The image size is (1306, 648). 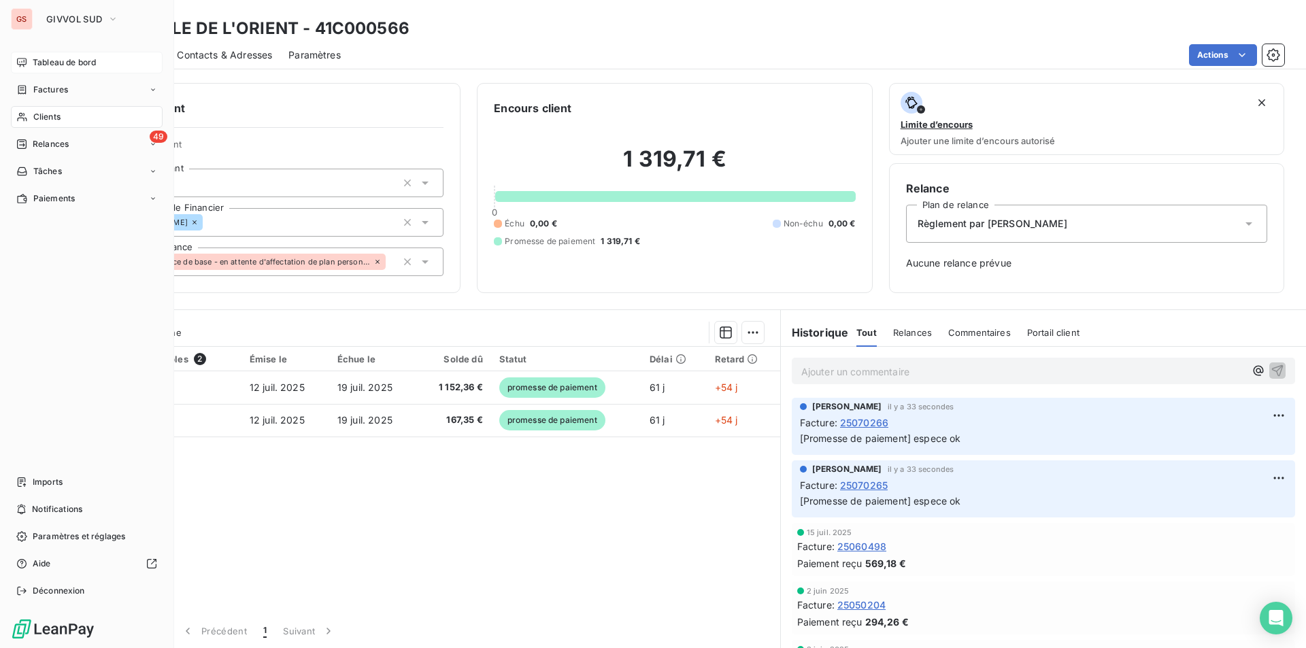 I want to click on span: 49, so click(x=158, y=137).